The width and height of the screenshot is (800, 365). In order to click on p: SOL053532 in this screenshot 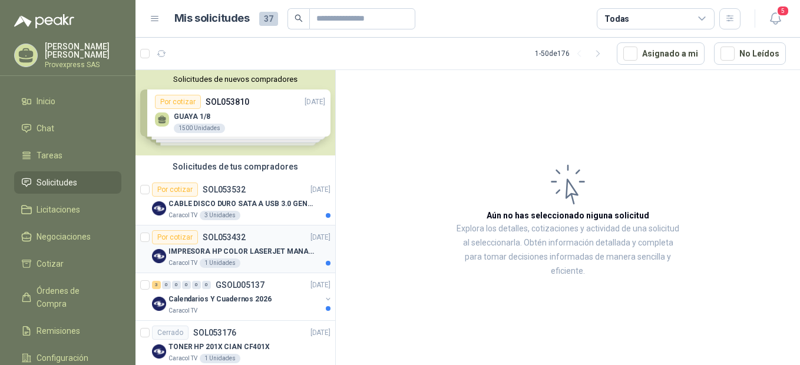, I will do `click(224, 190)`.